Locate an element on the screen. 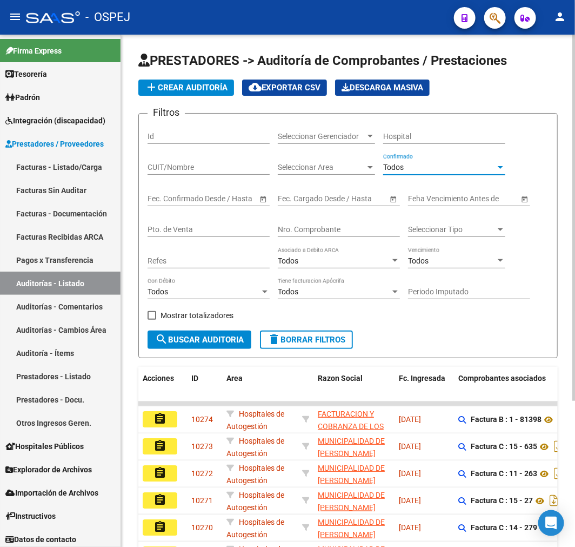  span: Hospitales Públicos is located at coordinates (44, 446).